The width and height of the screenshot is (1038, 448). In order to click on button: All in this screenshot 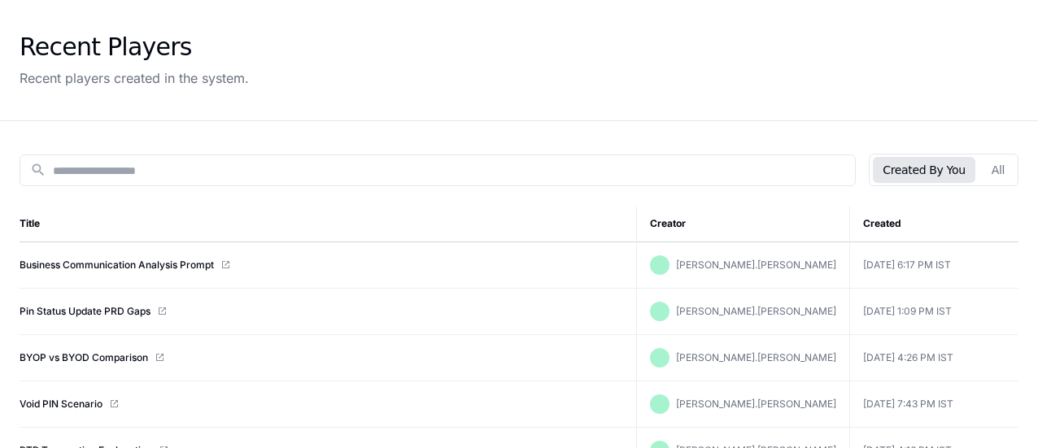, I will do `click(999, 170)`.